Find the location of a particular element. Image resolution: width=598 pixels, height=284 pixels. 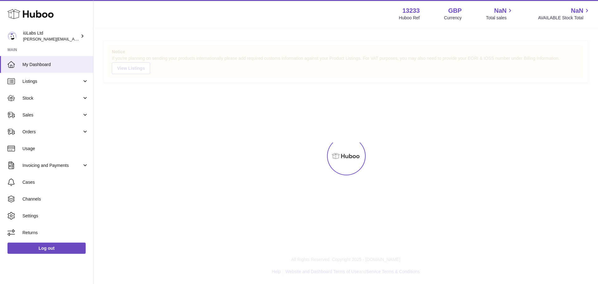

strong: GBP is located at coordinates (455, 11).